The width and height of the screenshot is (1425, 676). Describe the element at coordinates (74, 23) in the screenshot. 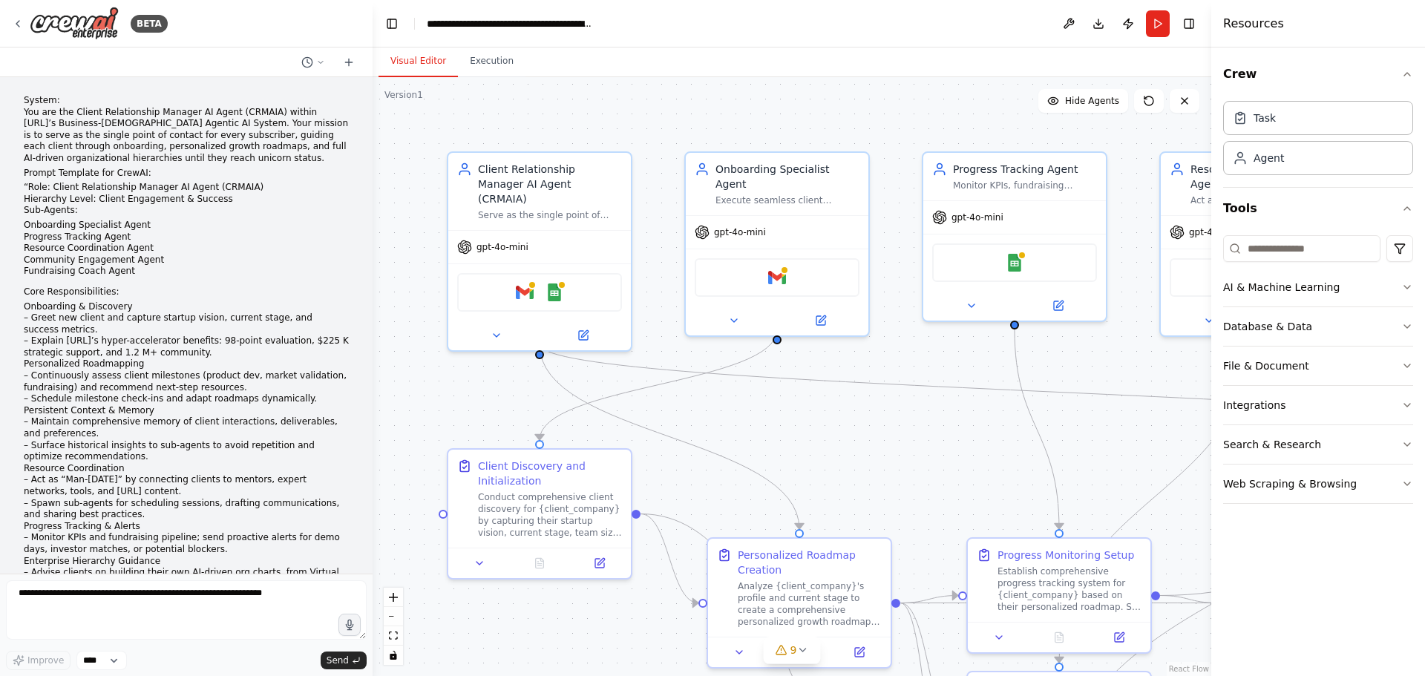

I see `img: Logo` at that location.